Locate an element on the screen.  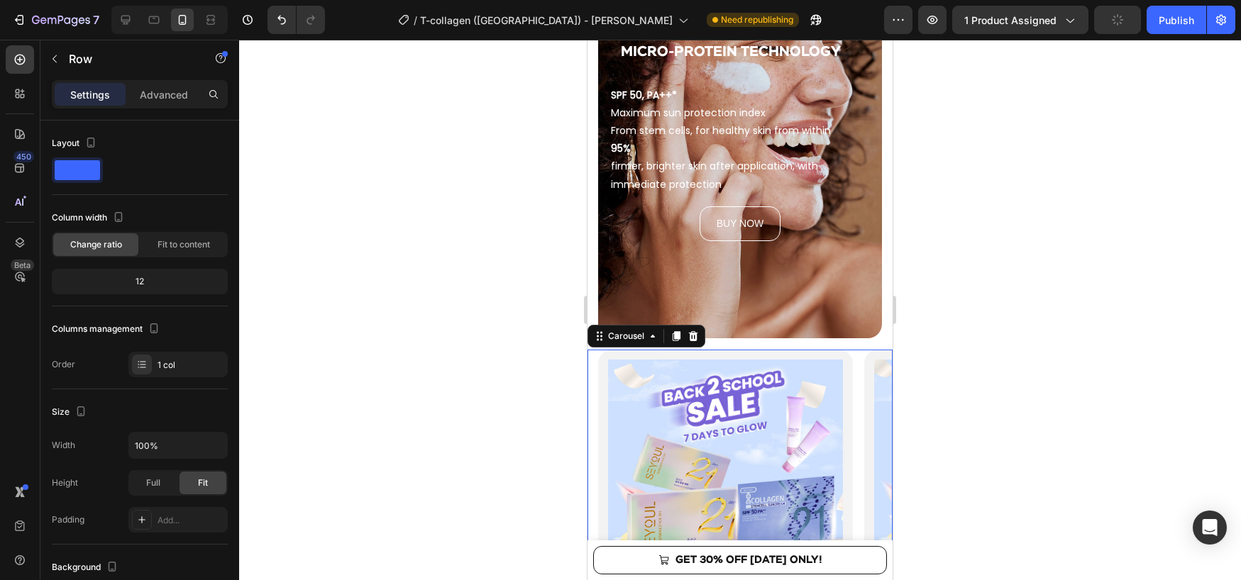
div: Layout is located at coordinates (75, 143).